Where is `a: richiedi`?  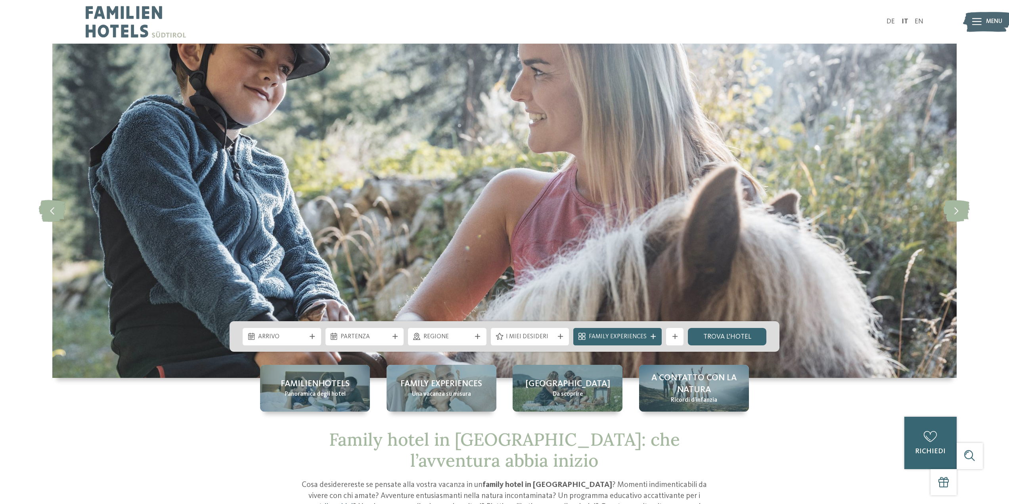 a: richiedi is located at coordinates (930, 443).